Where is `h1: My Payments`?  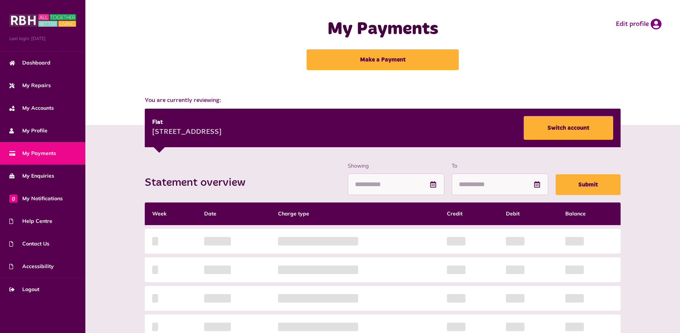
h1: My Payments is located at coordinates (383, 29).